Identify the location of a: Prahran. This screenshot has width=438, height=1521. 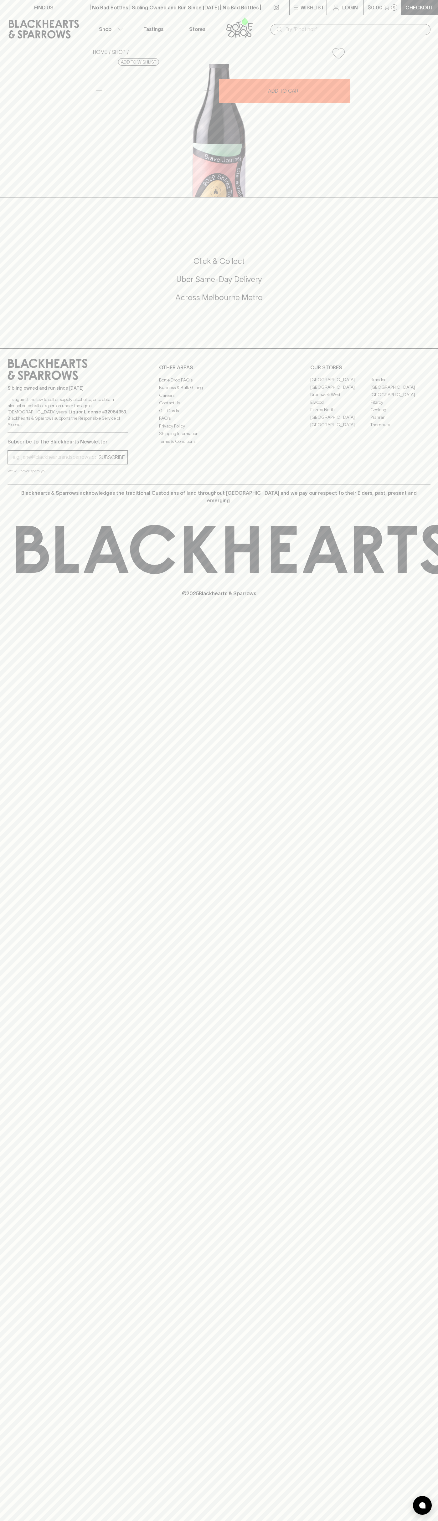
(400, 417).